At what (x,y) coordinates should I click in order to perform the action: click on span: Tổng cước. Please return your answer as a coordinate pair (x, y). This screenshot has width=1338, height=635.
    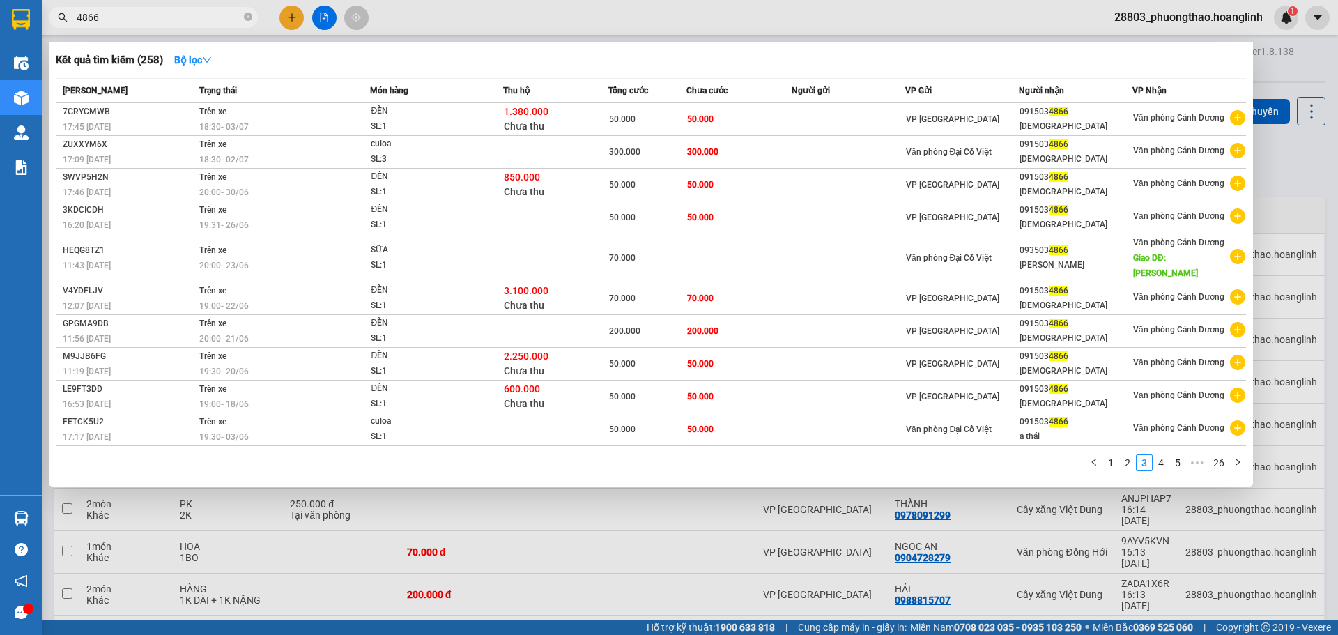
    Looking at the image, I should click on (628, 91).